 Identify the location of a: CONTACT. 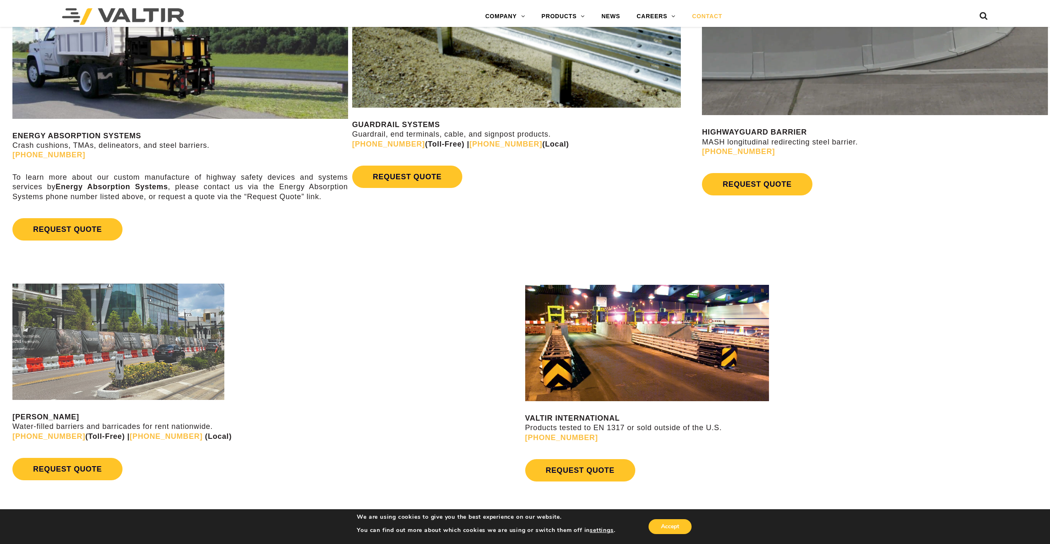
(707, 17).